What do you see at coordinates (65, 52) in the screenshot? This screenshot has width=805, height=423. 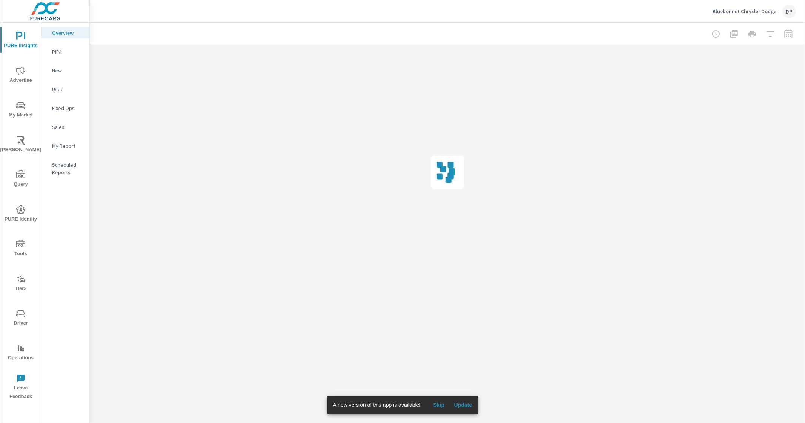 I see `div: PIPA` at bounding box center [65, 52].